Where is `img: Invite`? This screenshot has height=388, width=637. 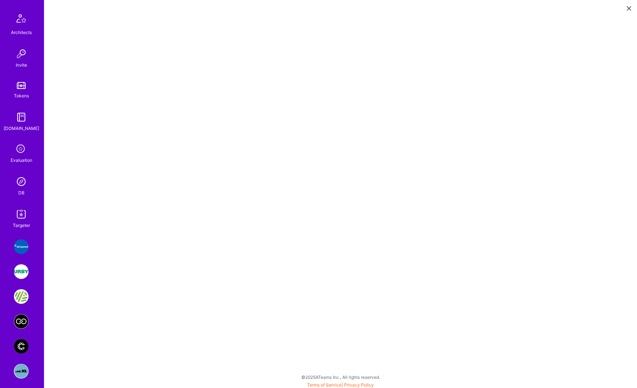
img: Invite is located at coordinates (21, 54).